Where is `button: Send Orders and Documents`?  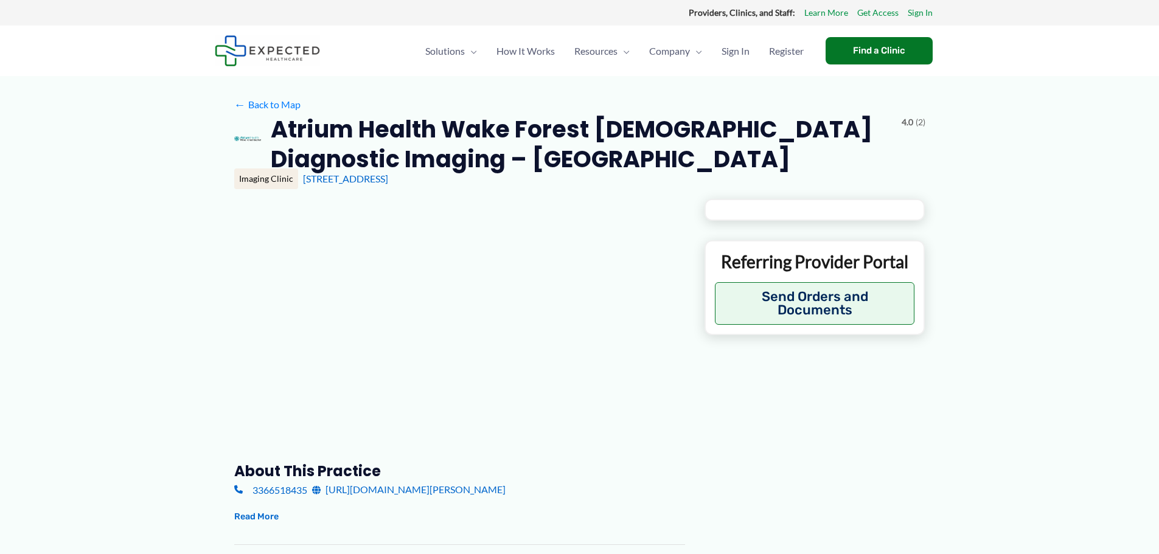
button: Send Orders and Documents is located at coordinates (814, 304).